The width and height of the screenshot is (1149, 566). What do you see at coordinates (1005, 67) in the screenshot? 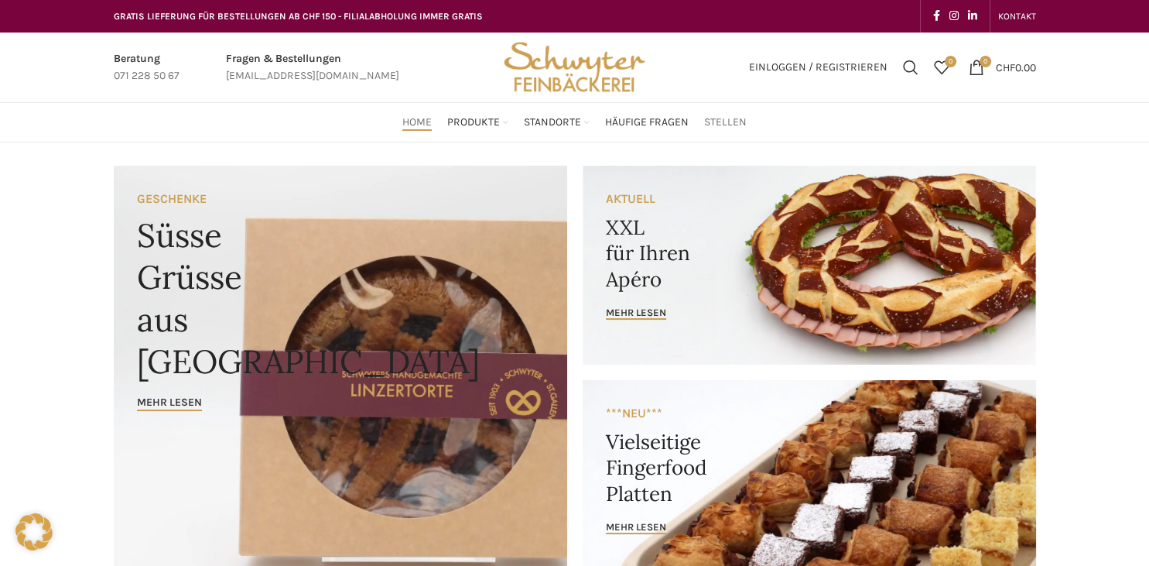
I see `span: CHF` at bounding box center [1005, 67].